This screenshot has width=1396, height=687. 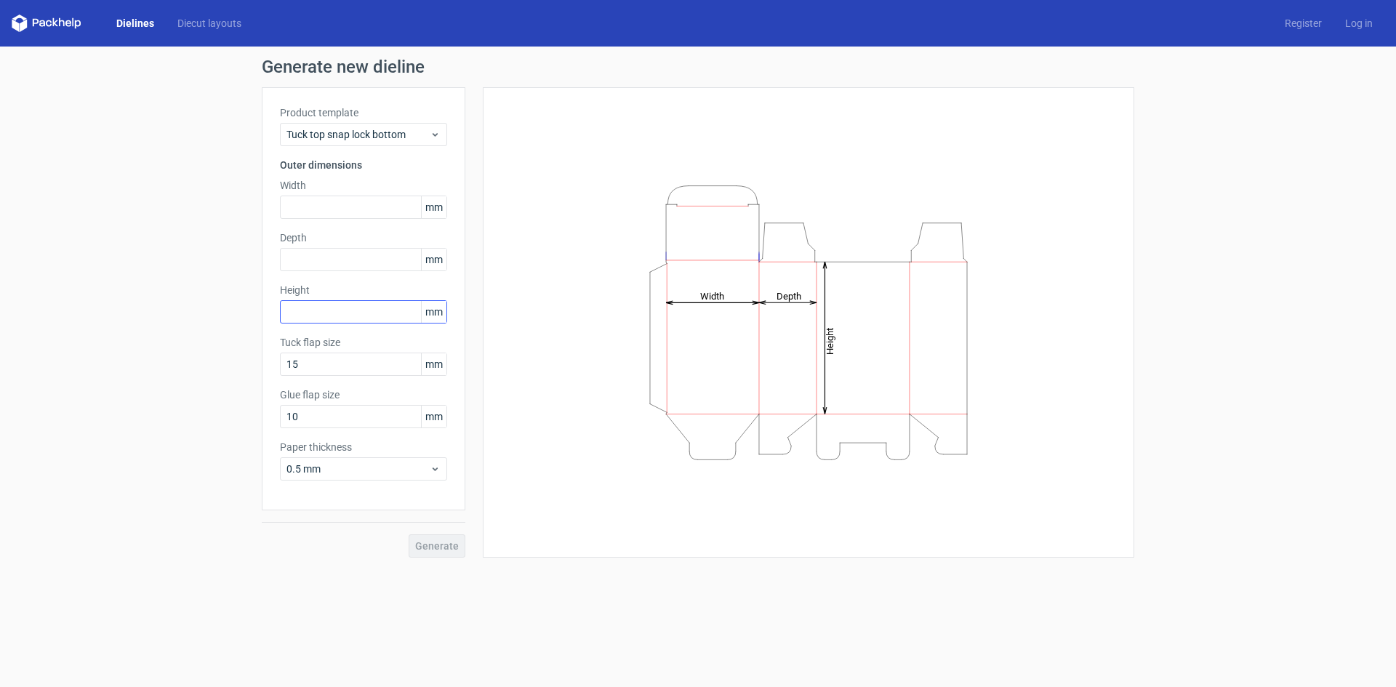 I want to click on span: Tuck top snap lock bottom, so click(x=358, y=134).